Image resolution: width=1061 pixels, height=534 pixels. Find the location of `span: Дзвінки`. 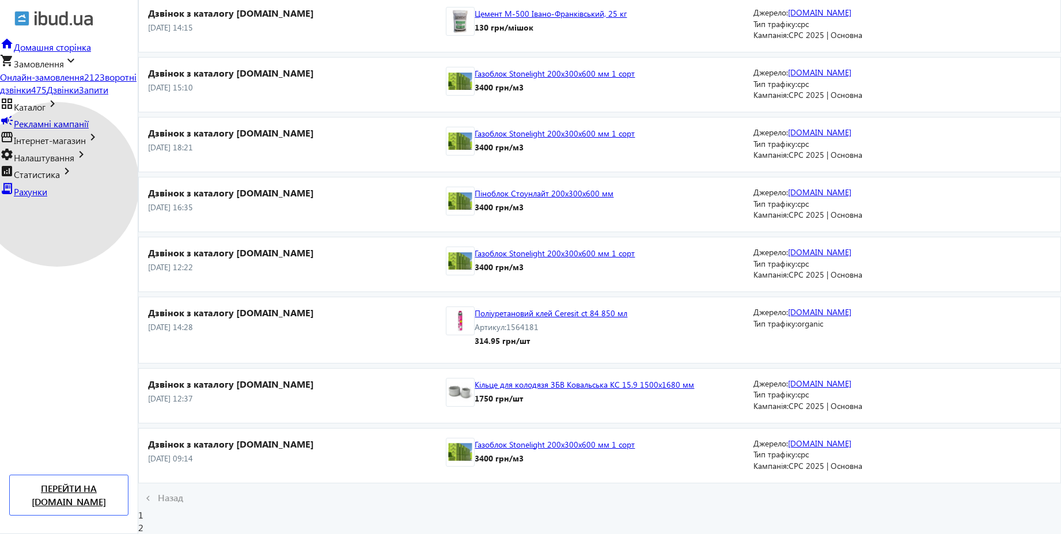

span: Дзвінки is located at coordinates (63, 89).